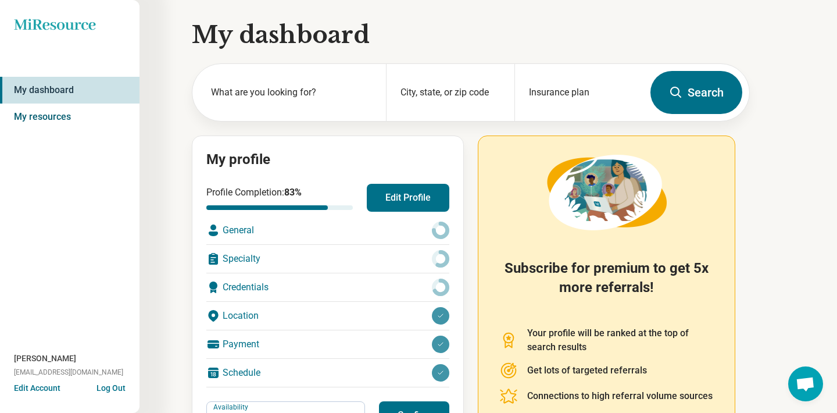  Describe the element at coordinates (806, 384) in the screenshot. I see `div: Open chat` at that location.